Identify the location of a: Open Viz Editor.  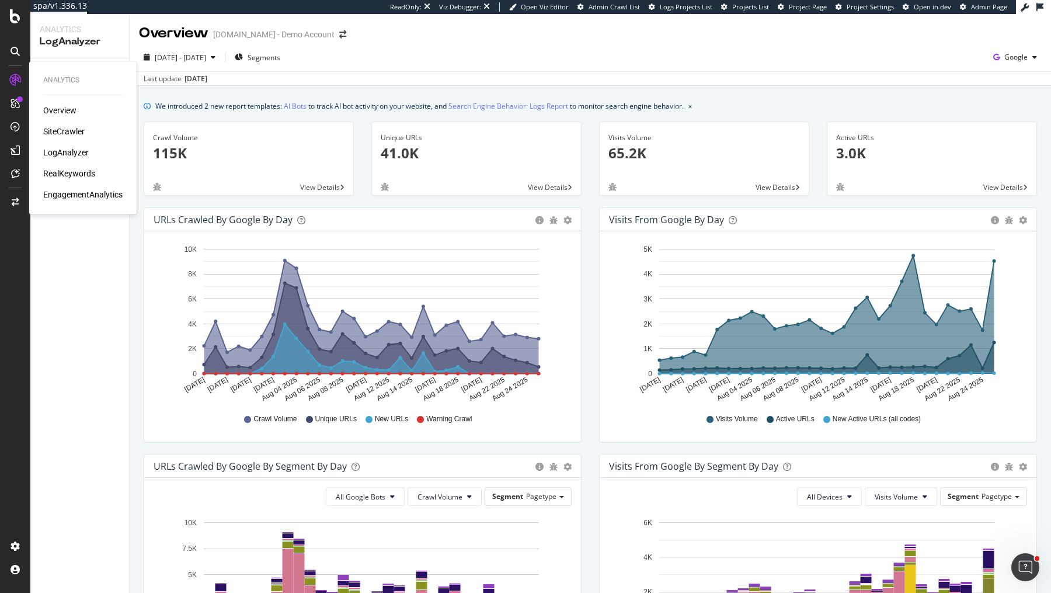
(539, 7).